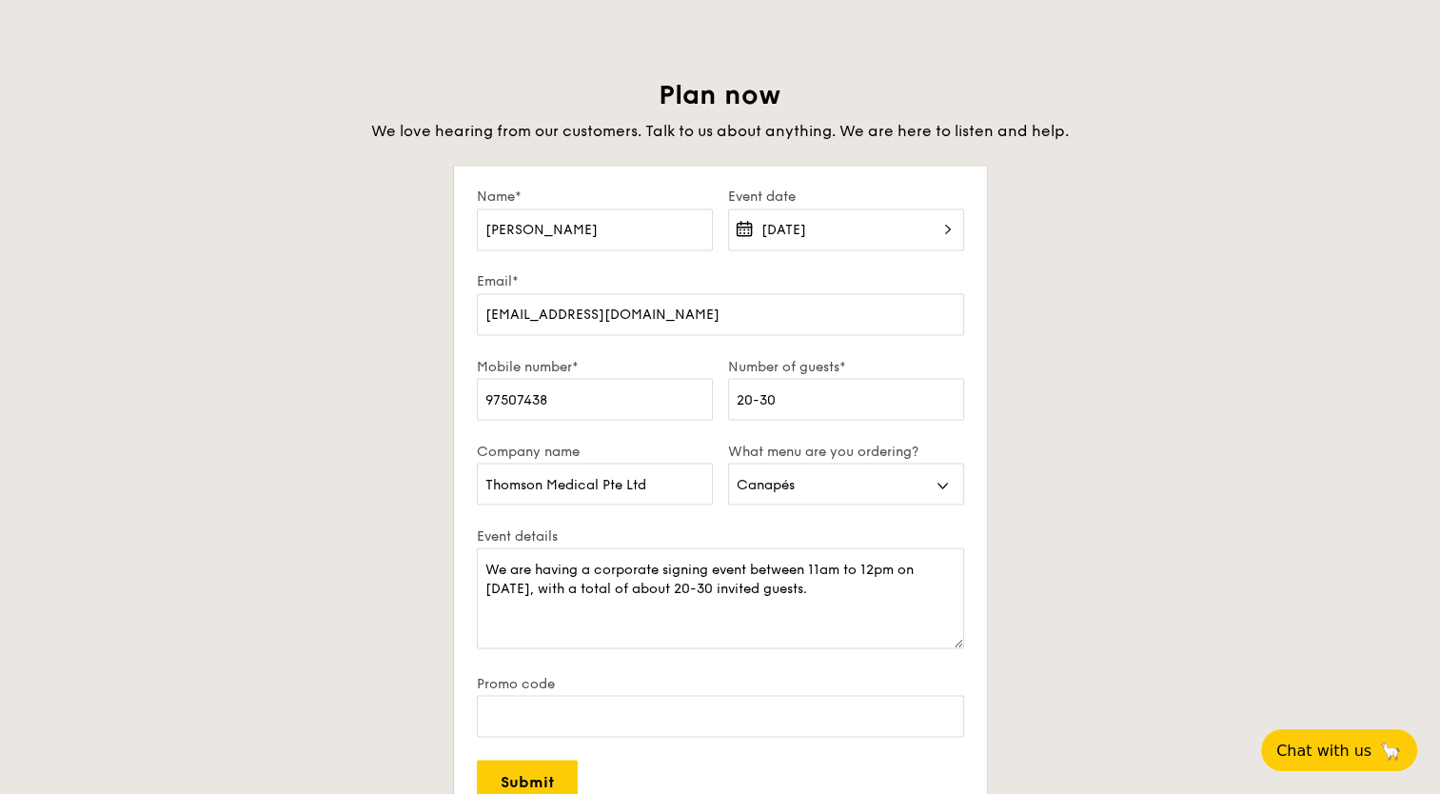 The image size is (1440, 794). Describe the element at coordinates (846, 365) in the screenshot. I see `label: Number of guests*` at that location.